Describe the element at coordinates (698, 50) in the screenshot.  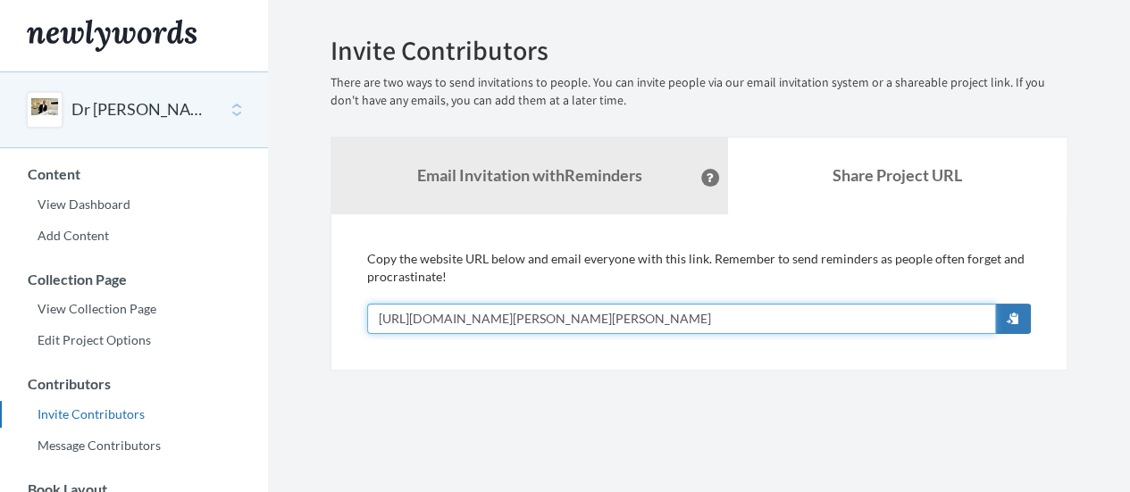
I see `h2: Invite Contributors` at that location.